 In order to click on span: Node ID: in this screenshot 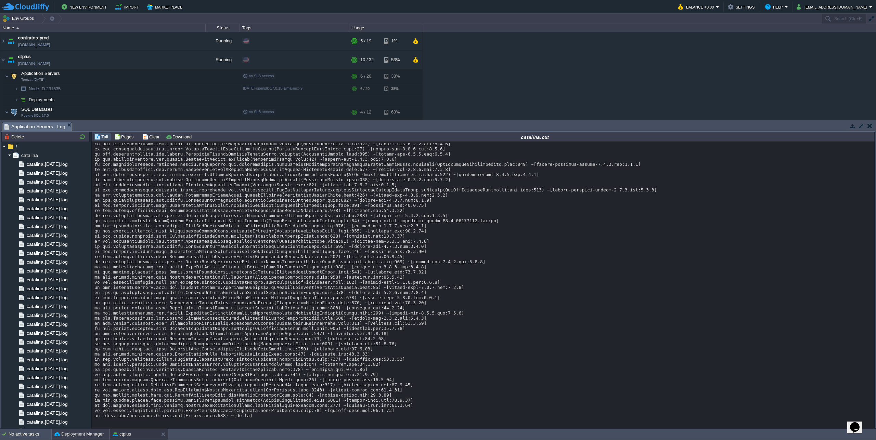, I will do `click(37, 89)`.